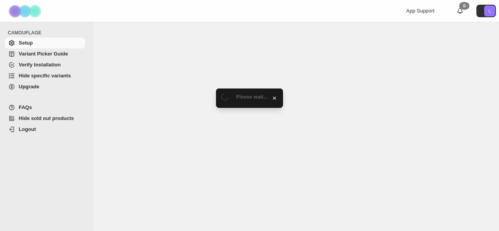 The width and height of the screenshot is (499, 231). What do you see at coordinates (40, 64) in the screenshot?
I see `span: Verify Installation` at bounding box center [40, 64].